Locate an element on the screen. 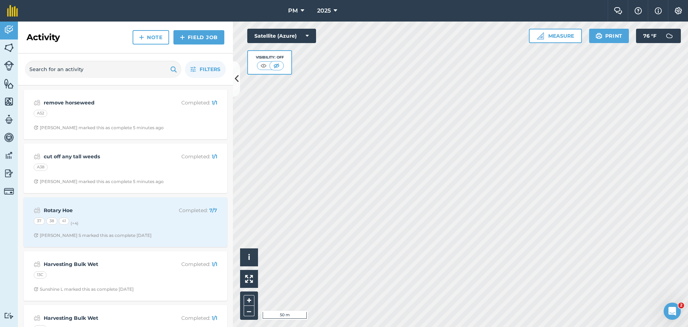 This screenshot has height=327, width=688. img: A cog icon is located at coordinates (679, 11).